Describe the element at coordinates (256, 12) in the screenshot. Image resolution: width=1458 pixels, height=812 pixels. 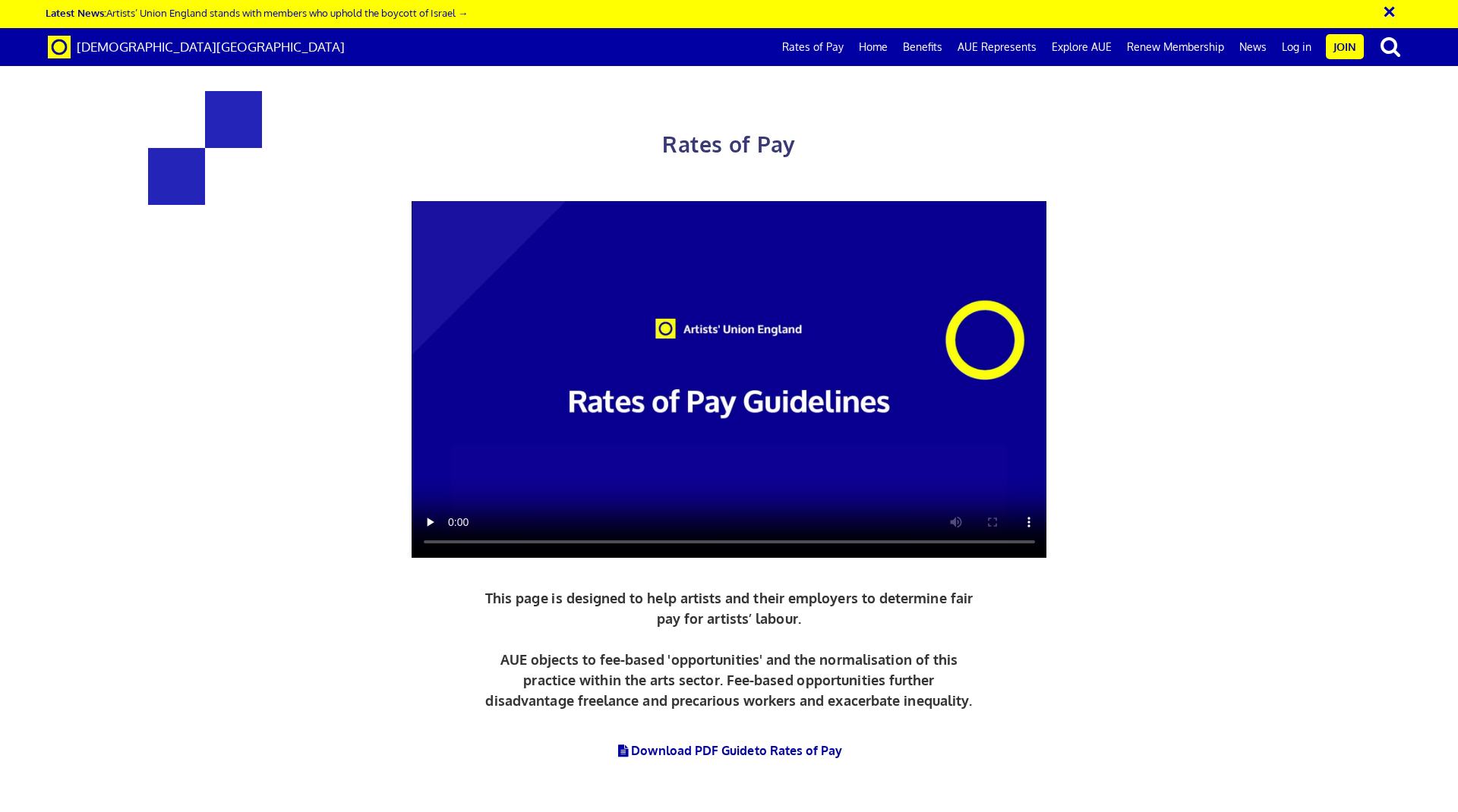
I see `a: Latest News:Artists’ Union England stands with members who uphold the boycott of Israel →` at that location.